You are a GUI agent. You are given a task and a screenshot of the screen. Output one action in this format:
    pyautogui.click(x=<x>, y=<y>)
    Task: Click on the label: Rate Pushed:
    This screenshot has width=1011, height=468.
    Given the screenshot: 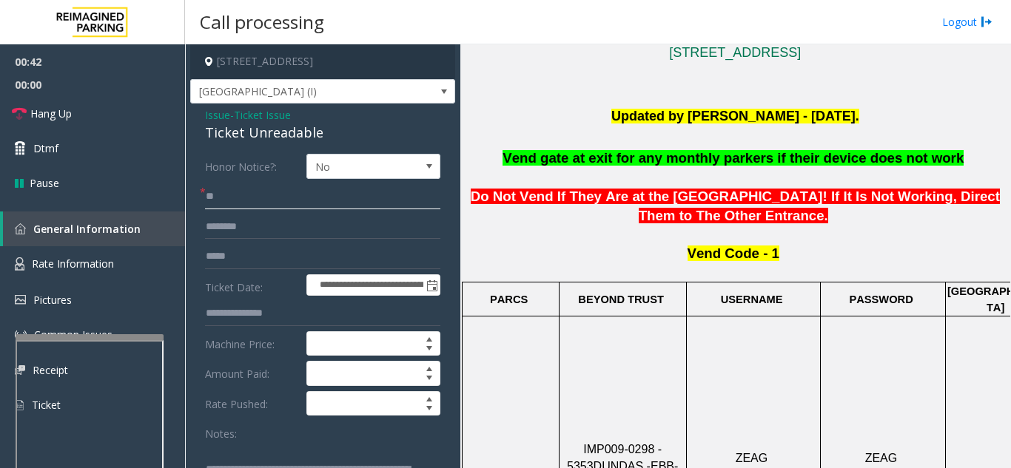 What is the action you would take?
    pyautogui.click(x=252, y=404)
    